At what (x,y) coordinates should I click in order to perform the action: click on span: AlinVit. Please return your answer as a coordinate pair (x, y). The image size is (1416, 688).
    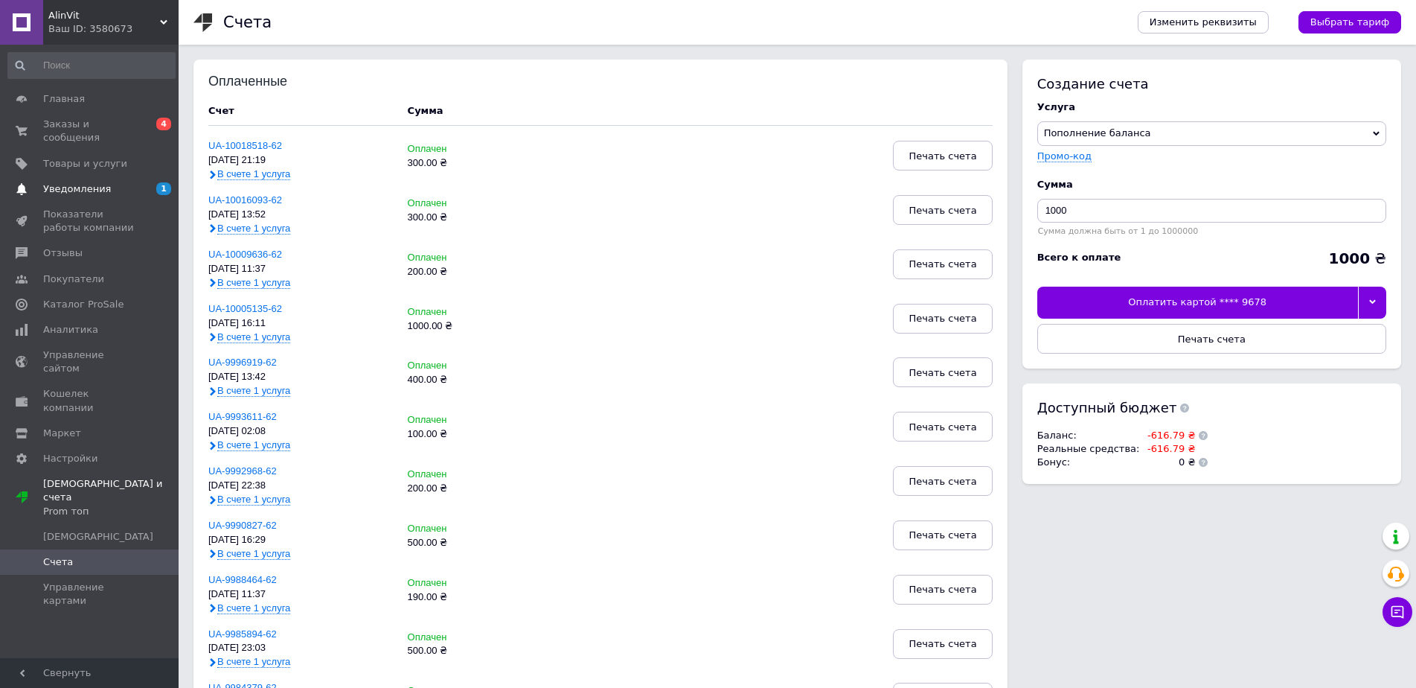
    Looking at the image, I should click on (104, 16).